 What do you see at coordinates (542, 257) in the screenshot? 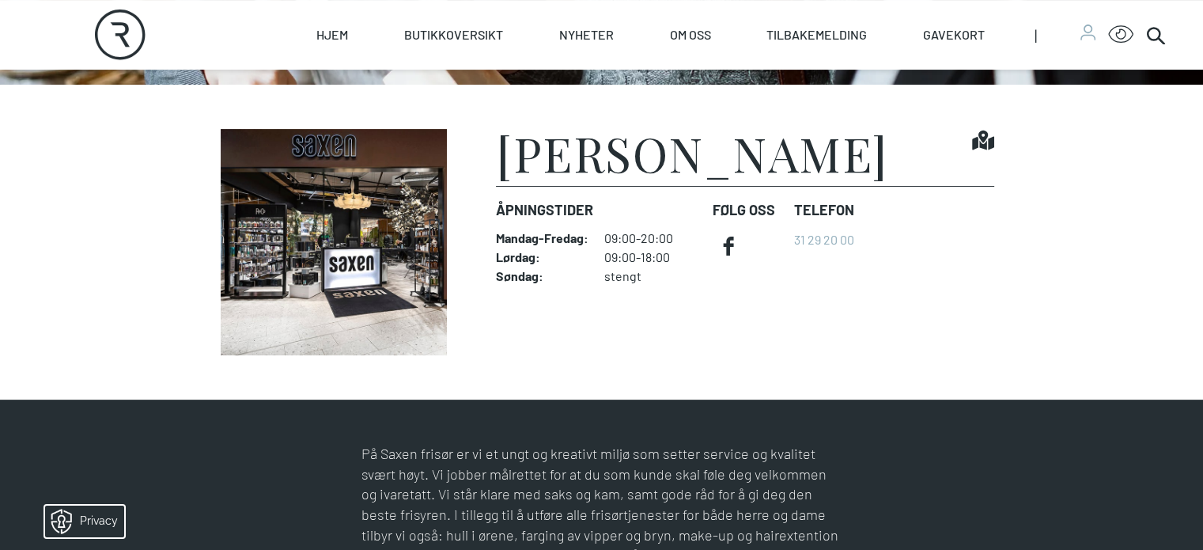
I see `dt: Lørdag :` at bounding box center [542, 257].